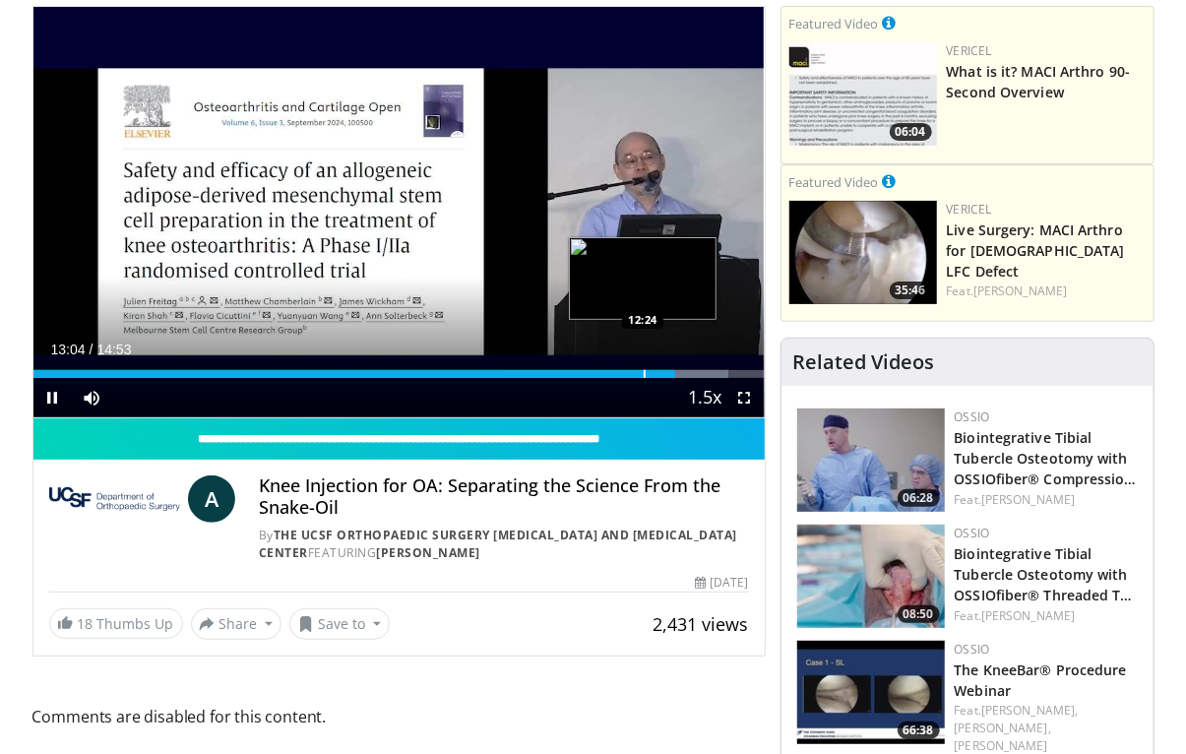 The image size is (1186, 754). I want to click on span: Comments are disabled for this content., so click(399, 717).